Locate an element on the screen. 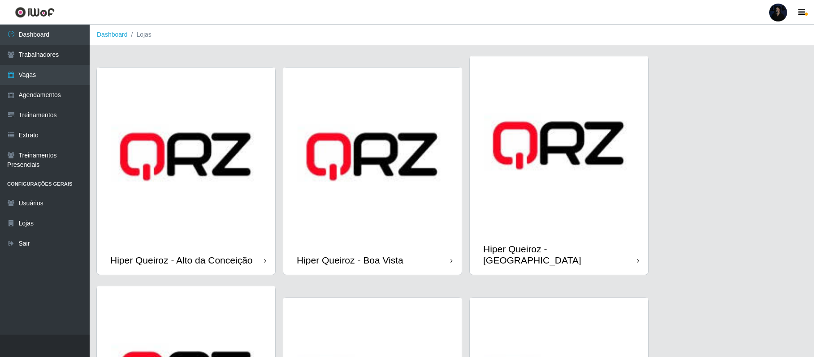 The width and height of the screenshot is (814, 357). nav: breadcrumb is located at coordinates (452, 35).